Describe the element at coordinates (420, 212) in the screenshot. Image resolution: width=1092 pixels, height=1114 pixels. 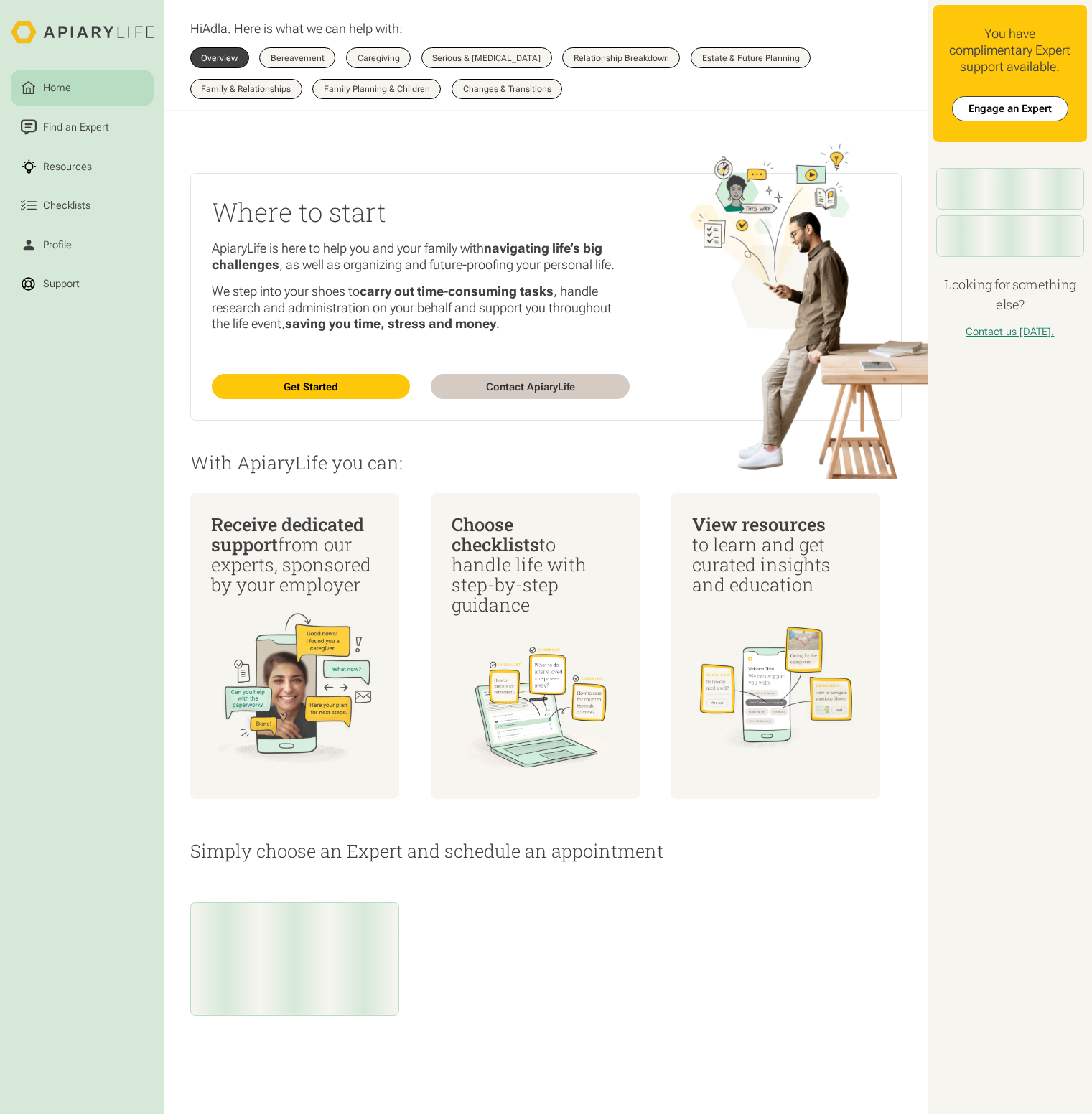
I see `h2: Where to start` at that location.